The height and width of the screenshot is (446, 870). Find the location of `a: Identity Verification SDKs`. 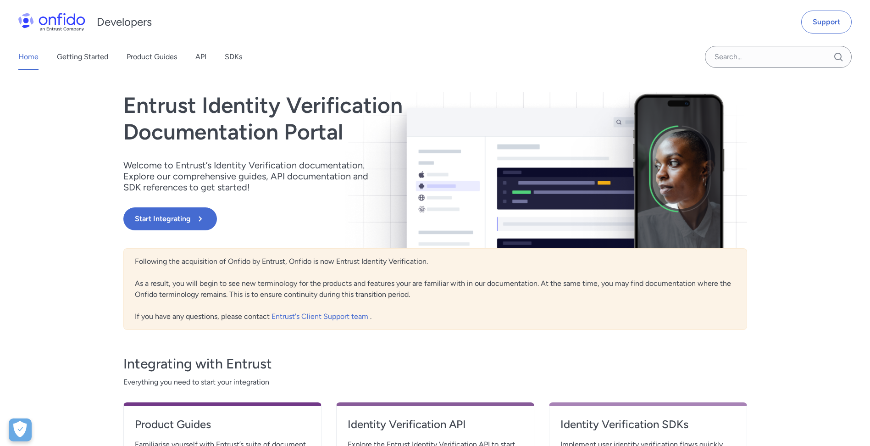

a: Identity Verification SDKs is located at coordinates (648, 428).